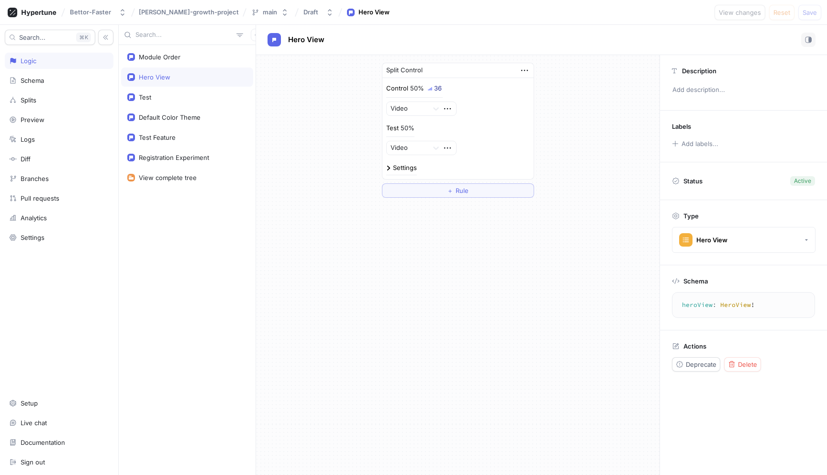 Image resolution: width=827 pixels, height=475 pixels. What do you see at coordinates (34, 423) in the screenshot?
I see `div: Live chat` at bounding box center [34, 423].